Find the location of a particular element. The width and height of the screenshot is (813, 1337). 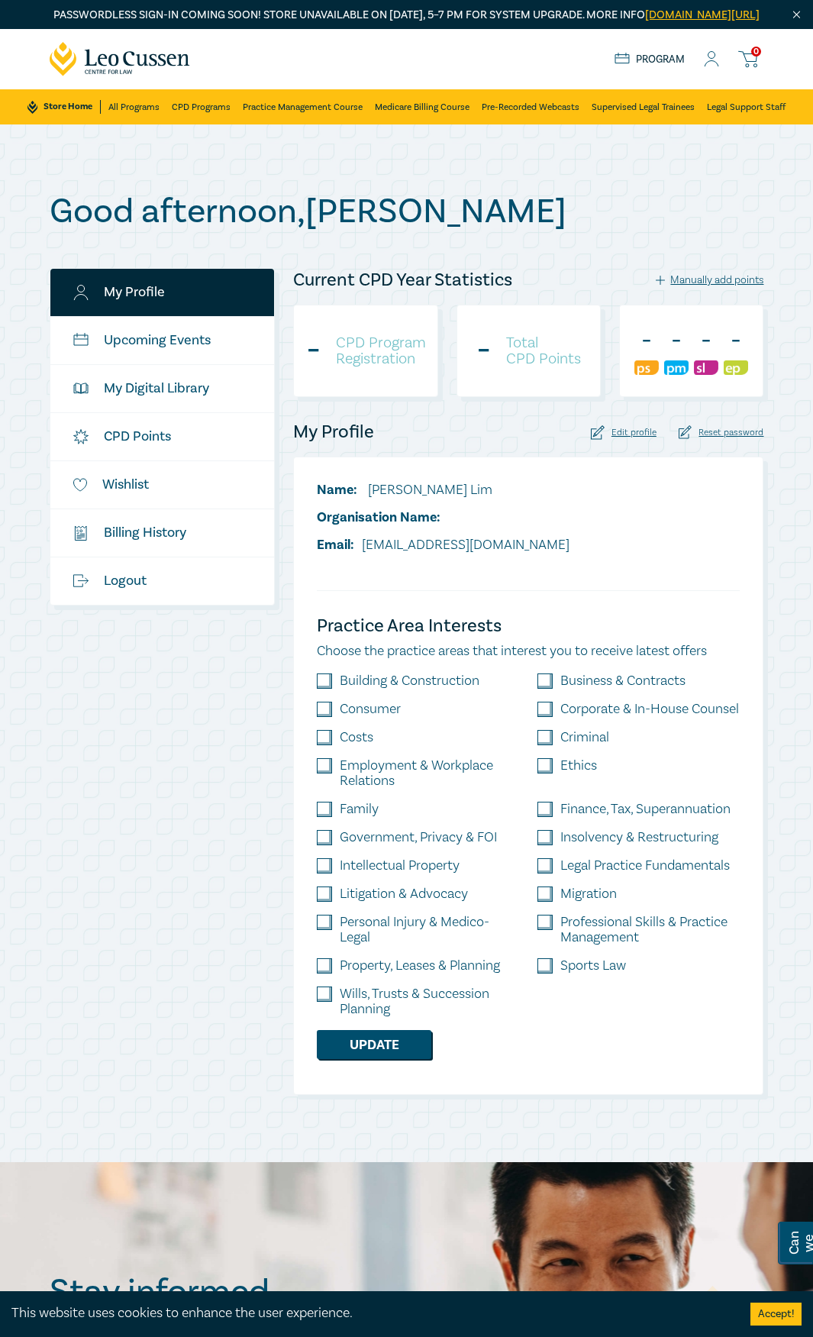

a: My Digital Library is located at coordinates (163, 389).